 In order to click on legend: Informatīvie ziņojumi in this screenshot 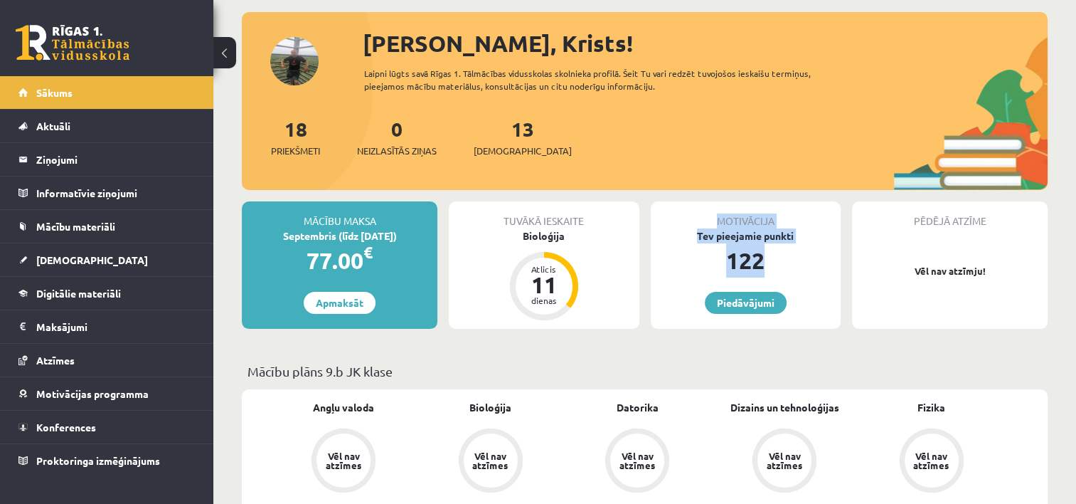, I will do `click(116, 193)`.